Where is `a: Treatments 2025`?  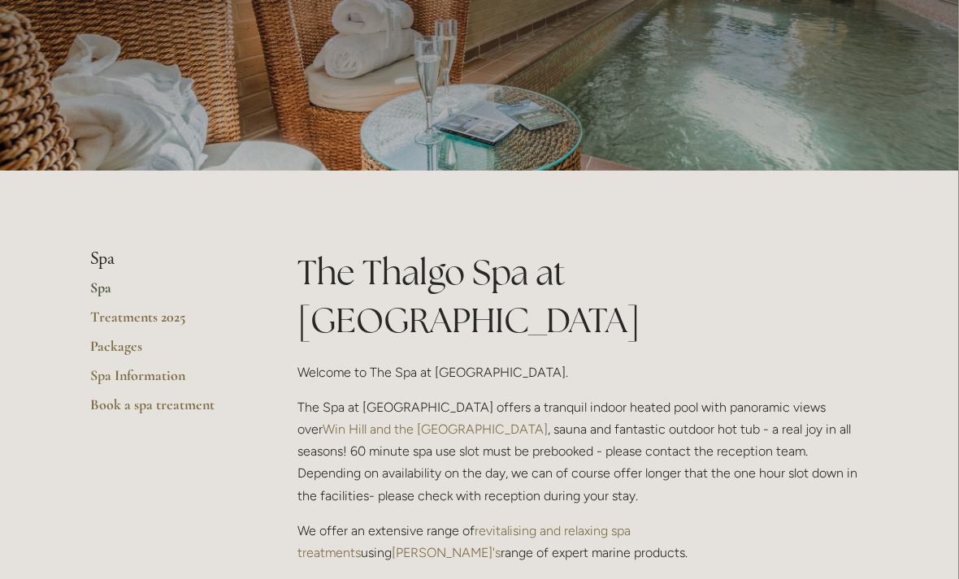
a: Treatments 2025 is located at coordinates (167, 322).